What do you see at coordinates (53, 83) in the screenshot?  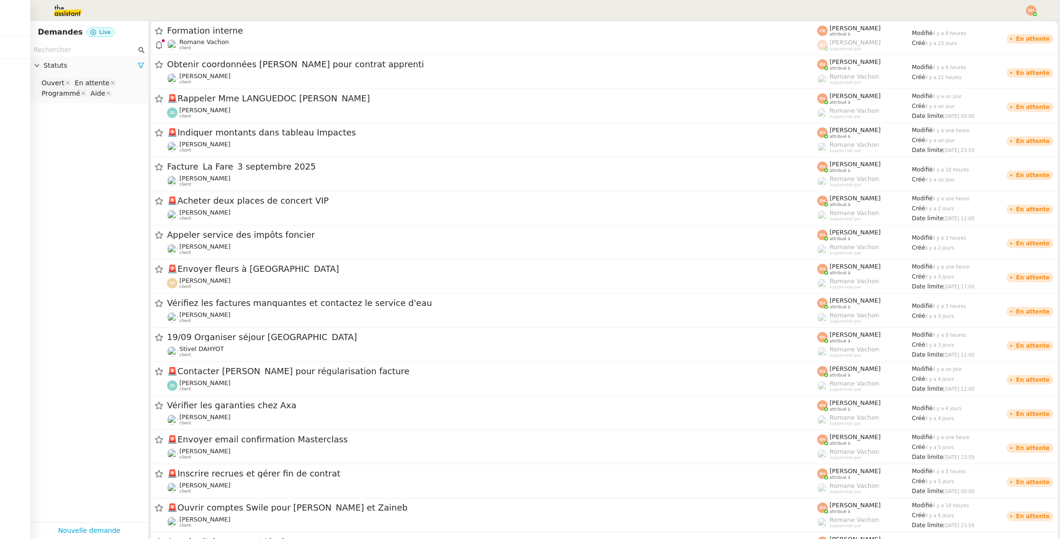 I see `div: Ouvert` at bounding box center [53, 83].